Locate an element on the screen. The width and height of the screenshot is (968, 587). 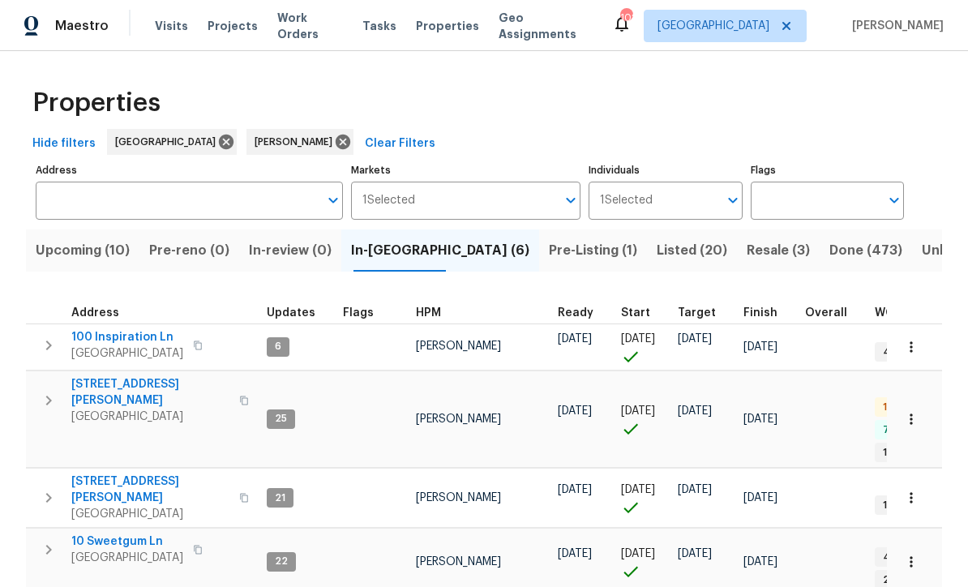
span: Target is located at coordinates (697, 313).